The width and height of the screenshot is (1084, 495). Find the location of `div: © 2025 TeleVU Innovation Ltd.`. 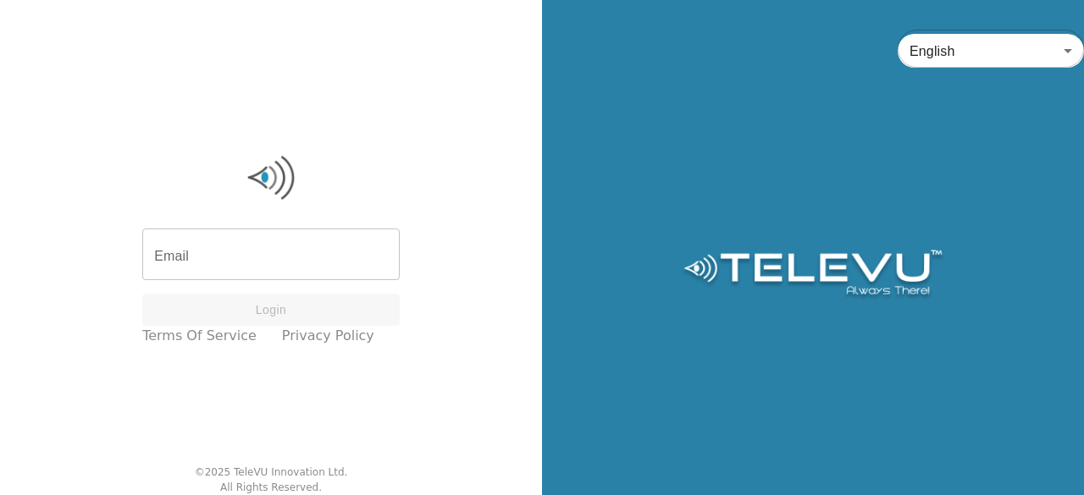

div: © 2025 TeleVU Innovation Ltd. is located at coordinates (271, 473).